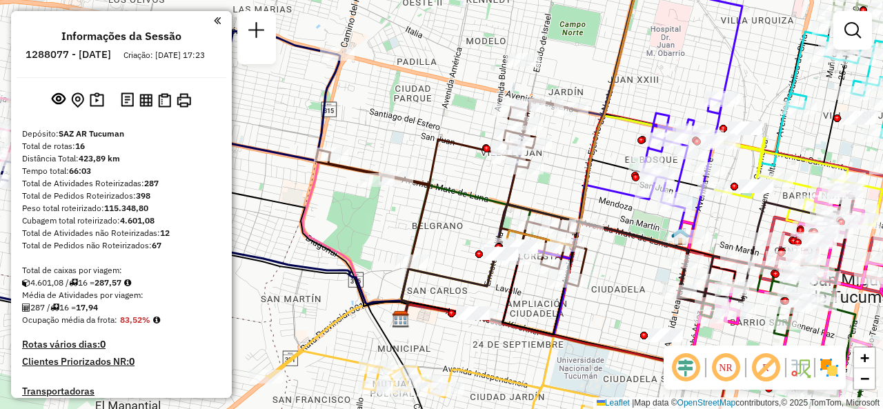 The image size is (883, 409). Describe the element at coordinates (257, 32) in the screenshot. I see `a: Nova sessão e pesquisa` at that location.